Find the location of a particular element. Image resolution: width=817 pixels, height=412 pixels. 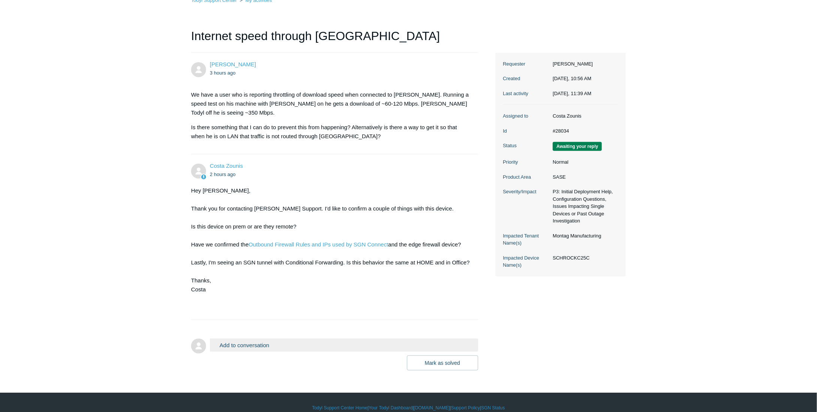

dt: Last activity is located at coordinates (526, 94).